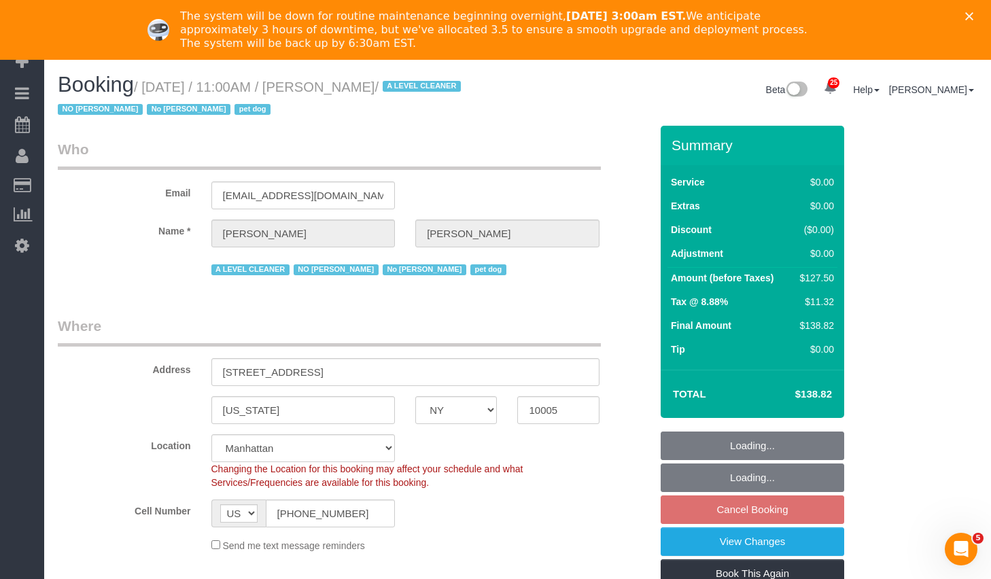 This screenshot has width=991, height=579. I want to click on label: Discount, so click(692, 230).